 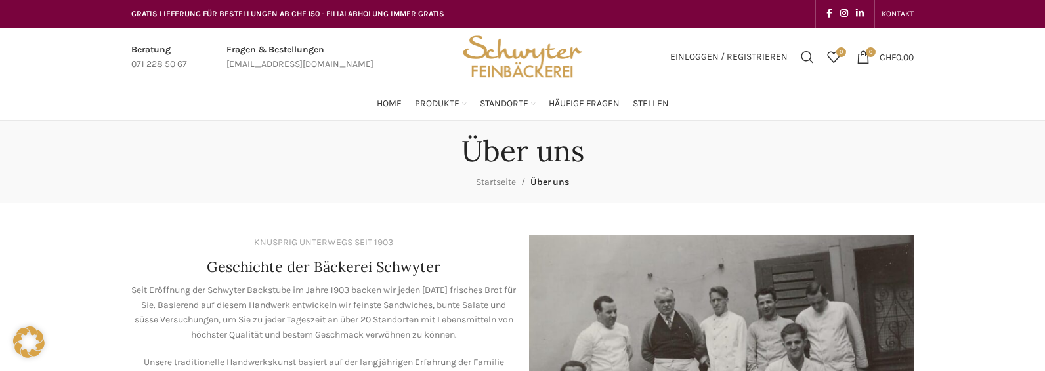 What do you see at coordinates (504, 104) in the screenshot?
I see `span: Standorte` at bounding box center [504, 104].